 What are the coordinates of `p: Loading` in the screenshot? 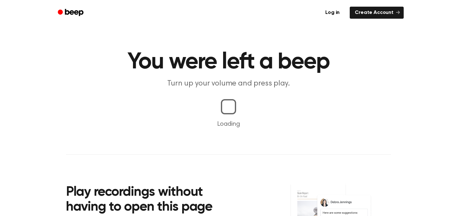 It's located at (228, 124).